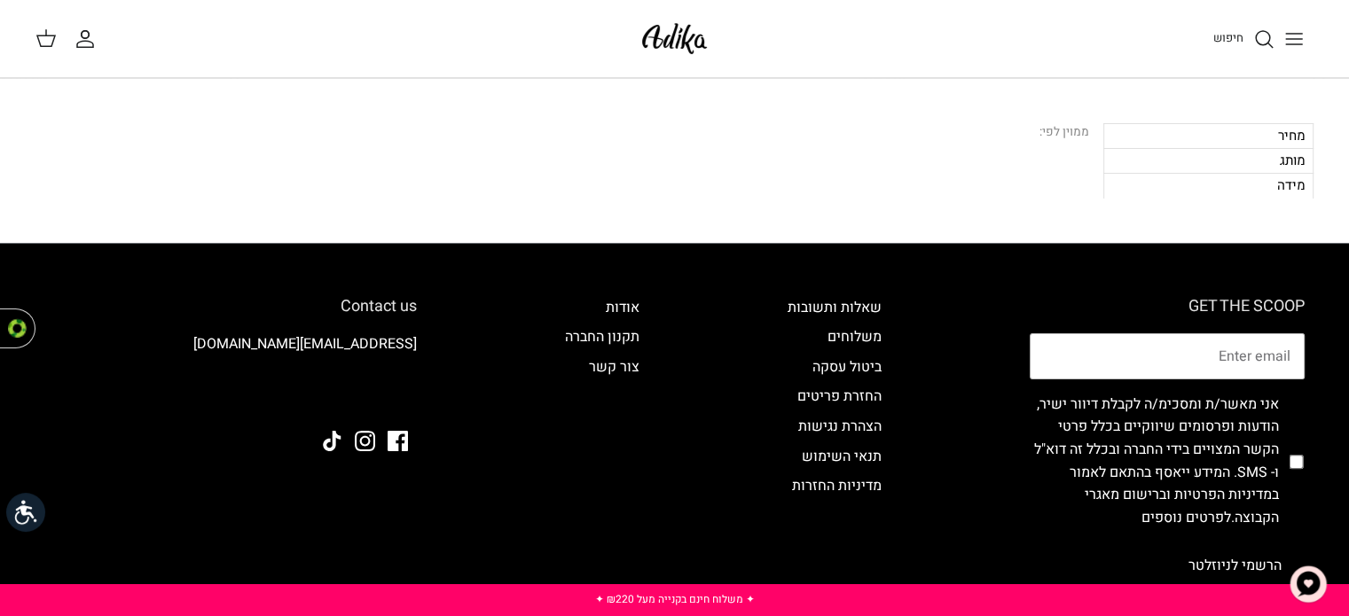 The width and height of the screenshot is (1349, 616). I want to click on a: תקנון החברה, so click(602, 337).